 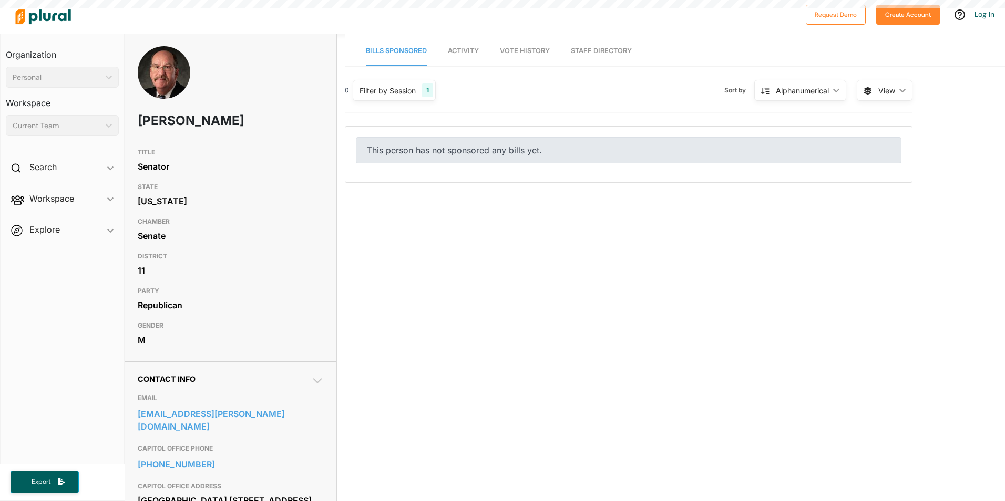 What do you see at coordinates (167, 379) in the screenshot?
I see `span: Contact Info` at bounding box center [167, 379].